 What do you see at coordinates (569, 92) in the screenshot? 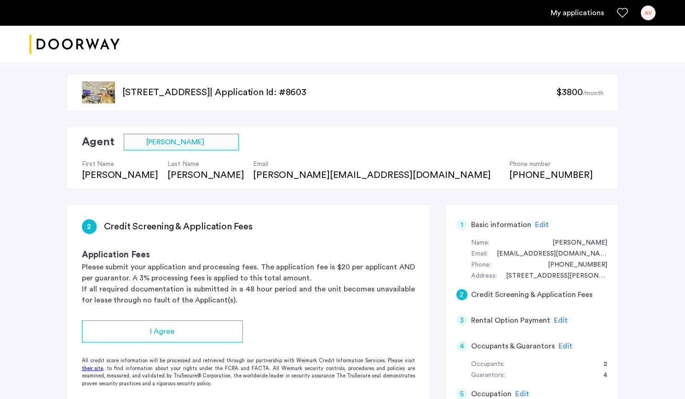
I see `span: $3800` at bounding box center [569, 92].